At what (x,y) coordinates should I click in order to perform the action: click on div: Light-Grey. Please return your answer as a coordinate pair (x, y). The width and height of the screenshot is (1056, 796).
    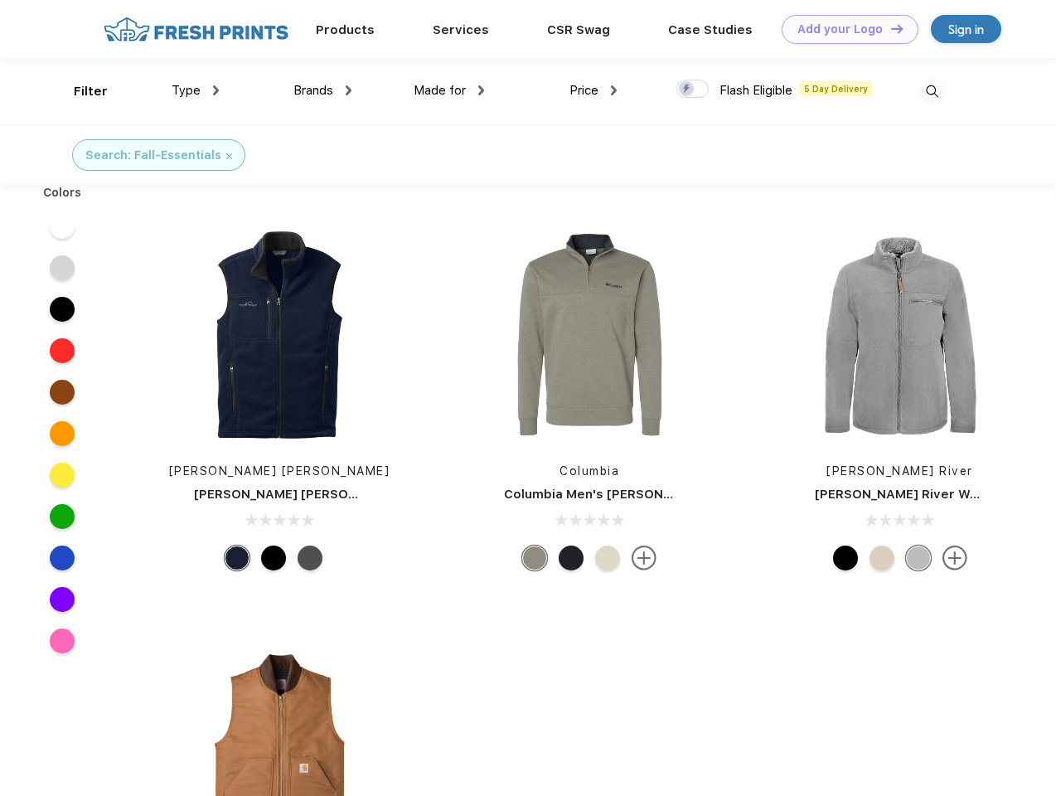
    Looking at the image, I should click on (918, 558).